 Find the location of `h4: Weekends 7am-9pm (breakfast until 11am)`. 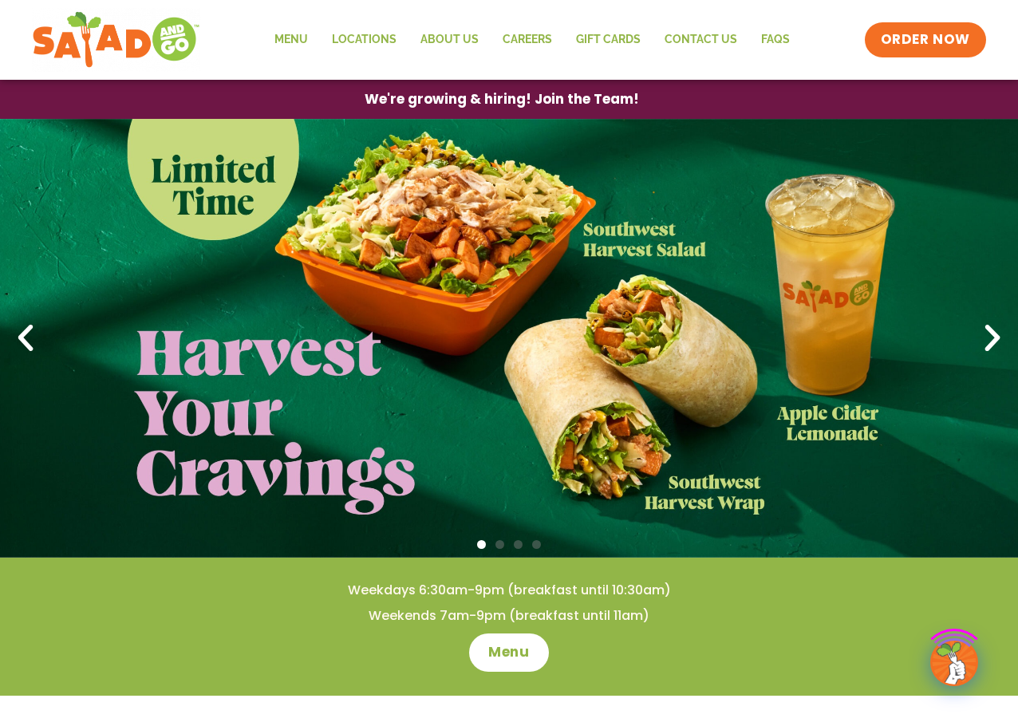

h4: Weekends 7am-9pm (breakfast until 11am) is located at coordinates (509, 616).